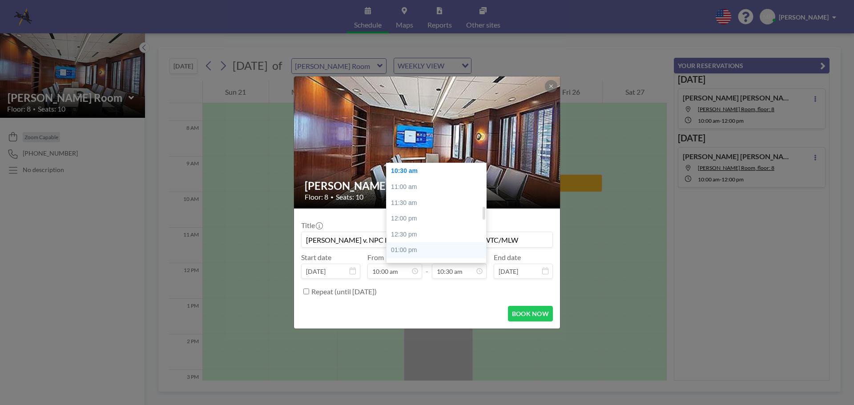 The width and height of the screenshot is (854, 405). Describe the element at coordinates (439, 171) in the screenshot. I see `div: 10:30 am` at that location.